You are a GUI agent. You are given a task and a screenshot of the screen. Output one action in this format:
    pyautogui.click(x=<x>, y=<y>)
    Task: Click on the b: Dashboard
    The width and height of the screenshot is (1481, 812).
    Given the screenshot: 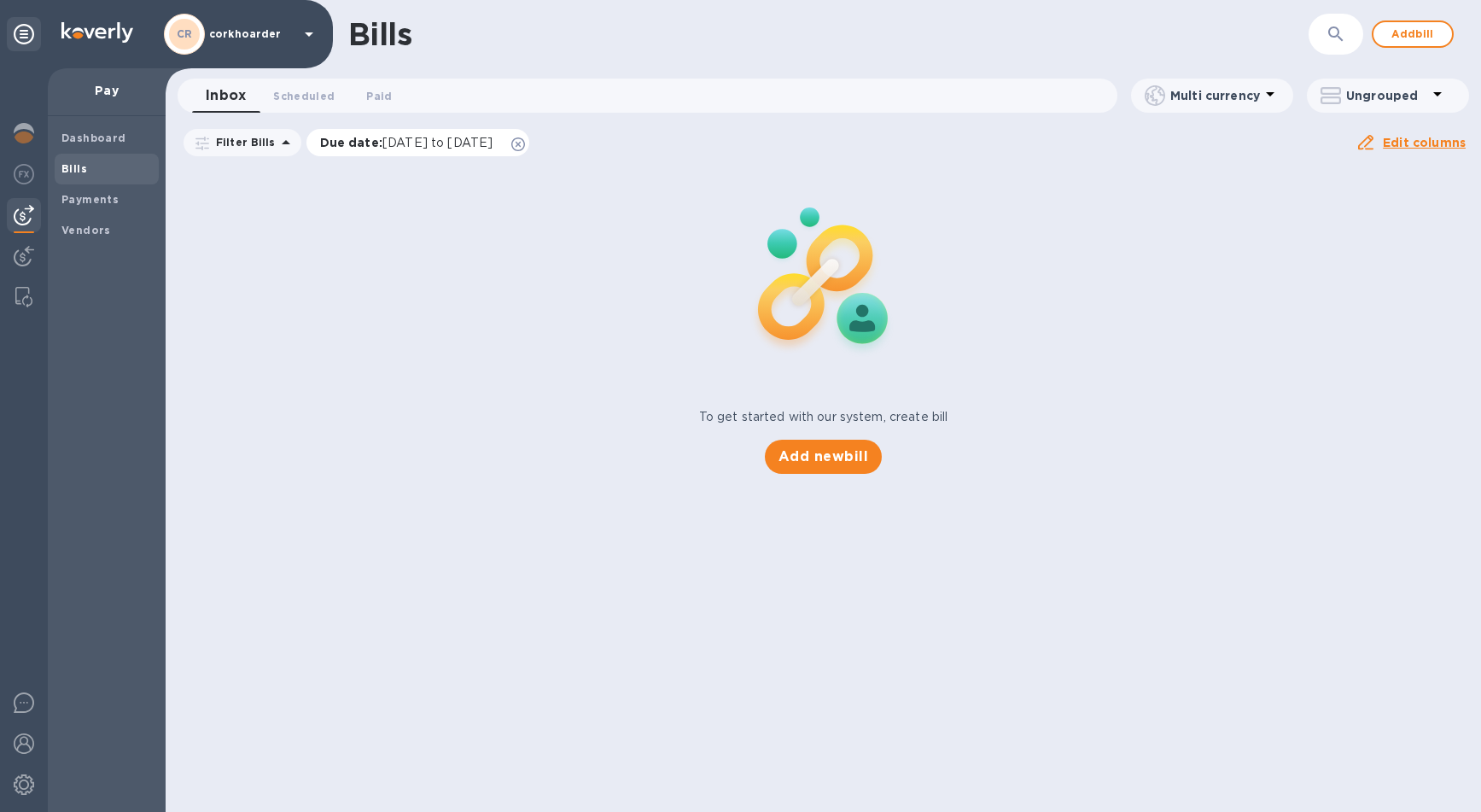 What is the action you would take?
    pyautogui.click(x=94, y=137)
    